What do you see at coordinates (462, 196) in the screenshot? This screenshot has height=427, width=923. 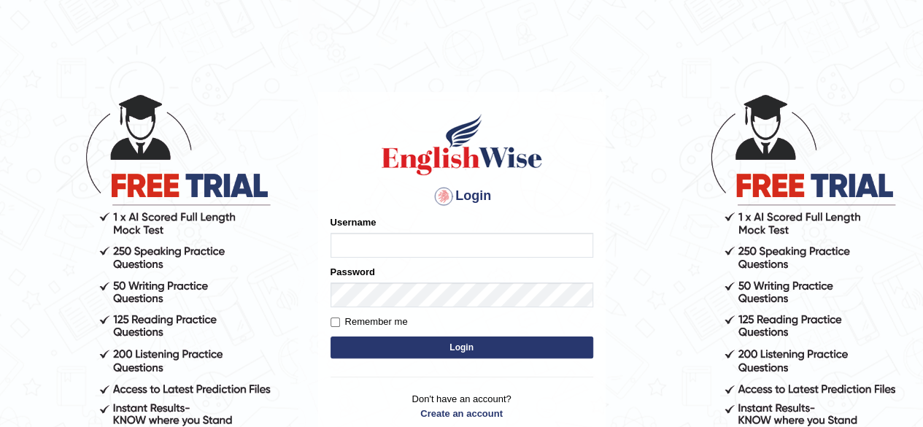 I see `h4: Login` at bounding box center [462, 196].